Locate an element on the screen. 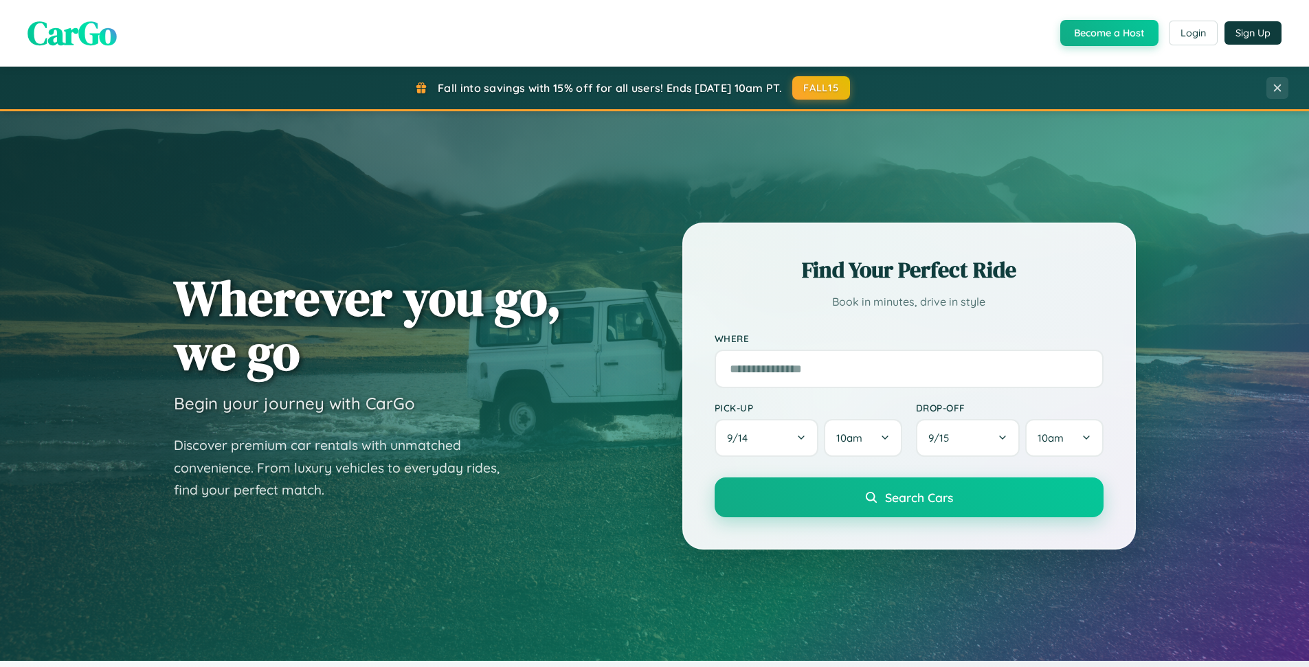 This screenshot has width=1309, height=667. button: Become a Host is located at coordinates (1109, 33).